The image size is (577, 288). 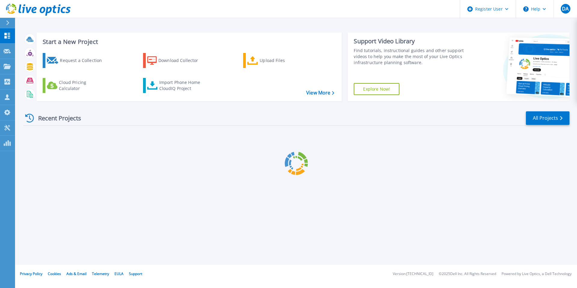 I want to click on a: Privacy Policy, so click(x=31, y=273).